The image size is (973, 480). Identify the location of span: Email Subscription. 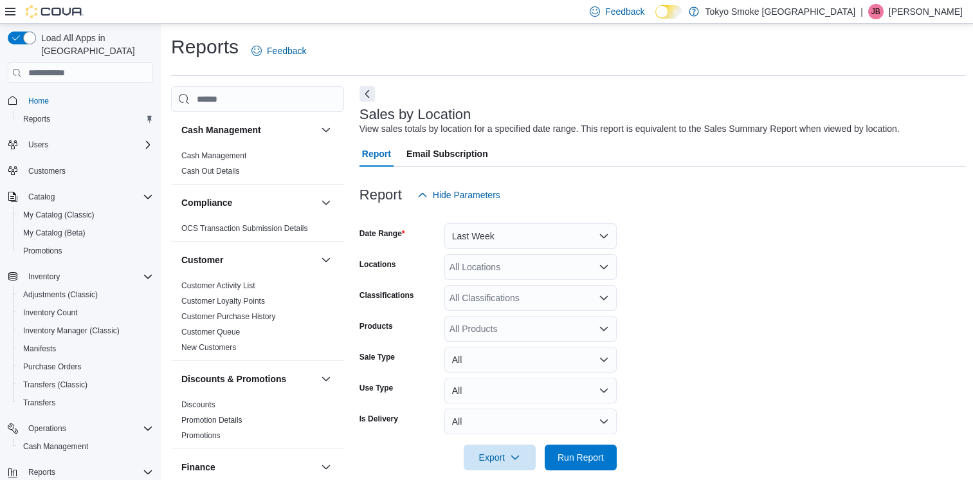
(447, 154).